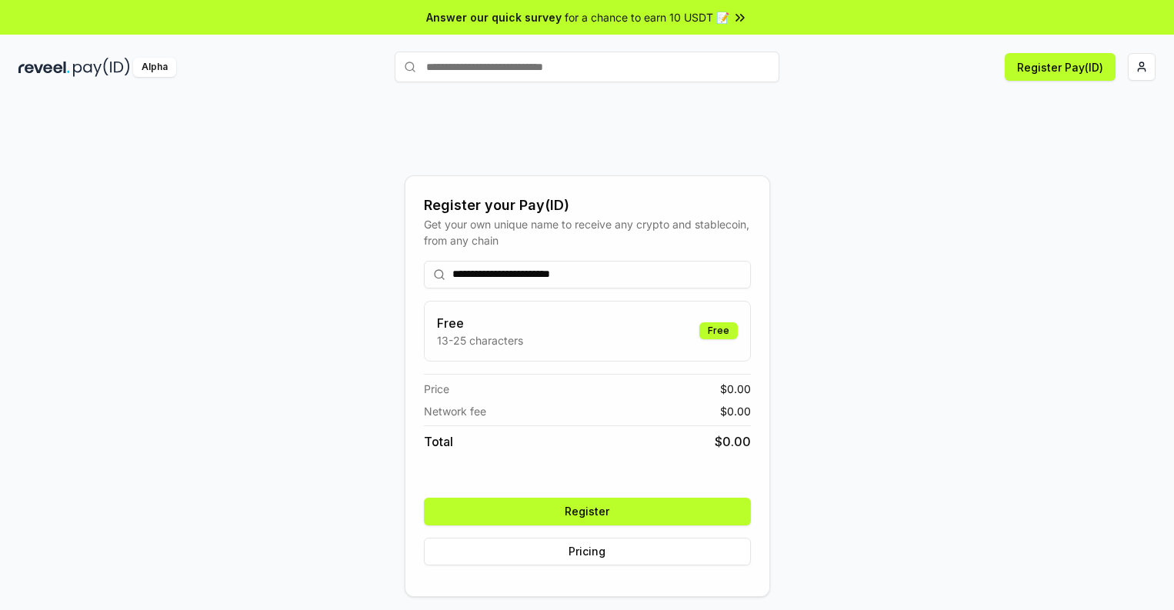 The height and width of the screenshot is (610, 1174). Describe the element at coordinates (480, 323) in the screenshot. I see `h3: Free` at that location.